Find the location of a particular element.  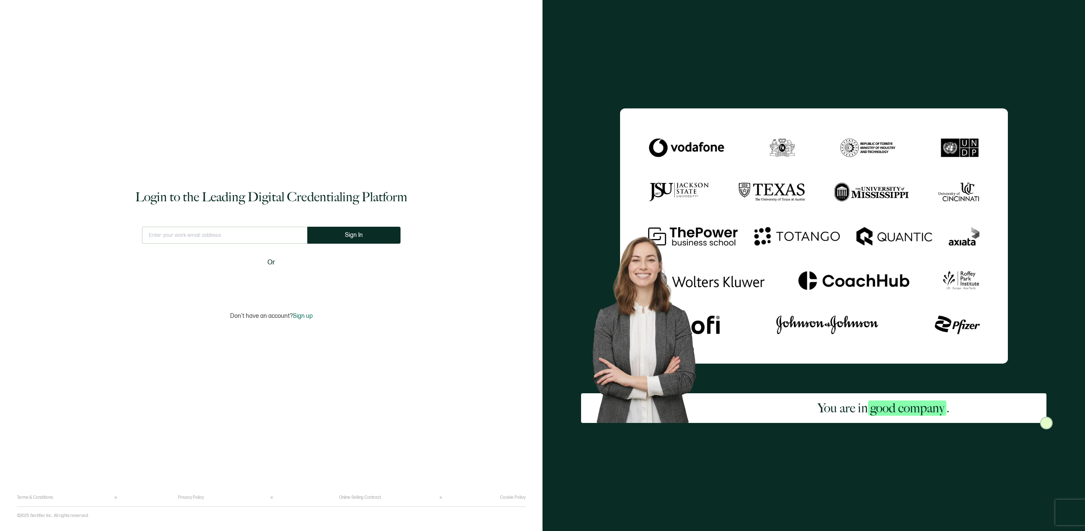

h1: Login to the Leading Digital Credentialing Platform is located at coordinates (271, 197).